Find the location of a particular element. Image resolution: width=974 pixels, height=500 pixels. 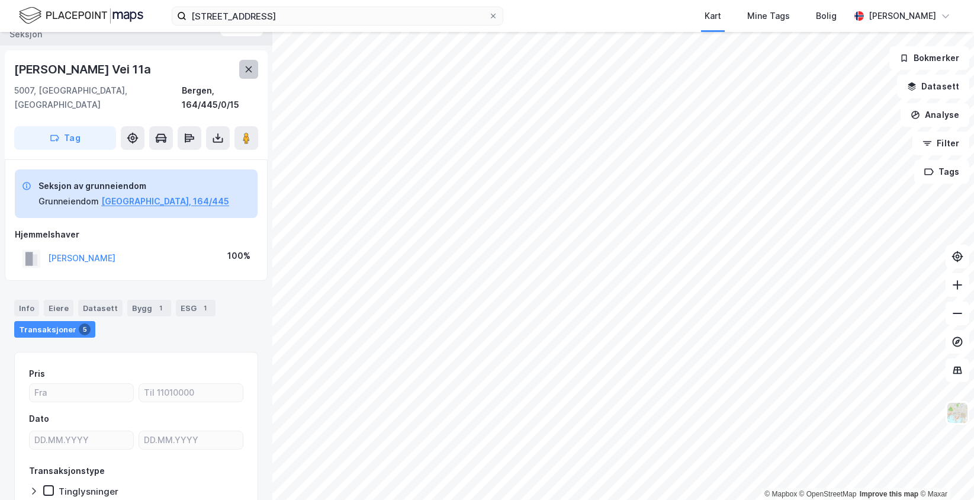

a: Mapbox is located at coordinates (781, 494).